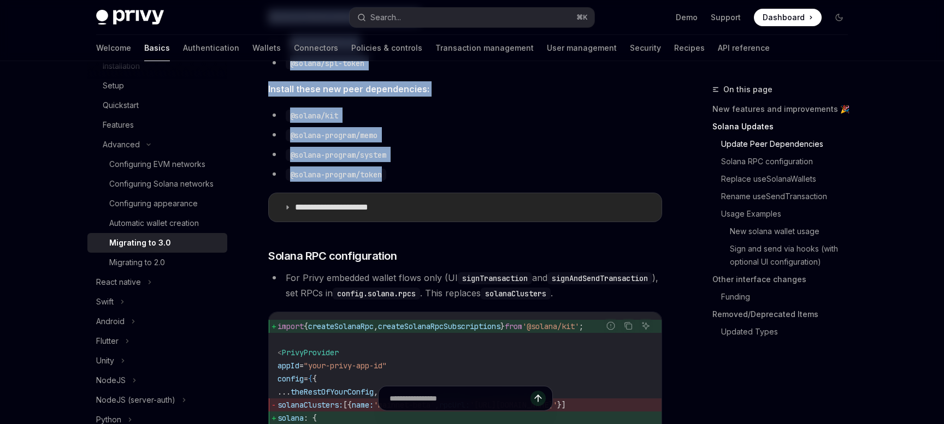 This screenshot has height=424, width=944. I want to click on div: React native, so click(118, 282).